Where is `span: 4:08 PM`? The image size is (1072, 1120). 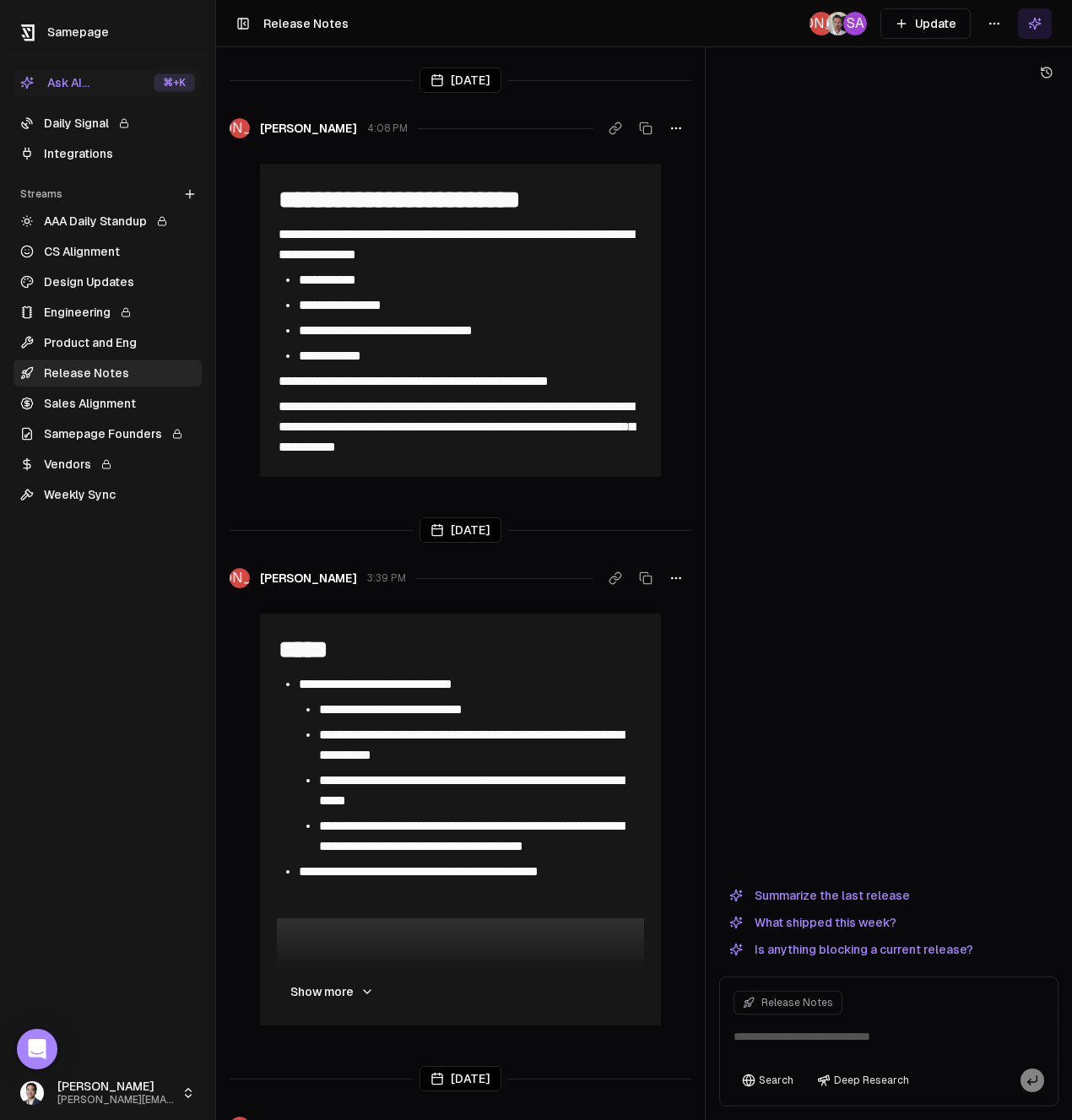 span: 4:08 PM is located at coordinates (388, 128).